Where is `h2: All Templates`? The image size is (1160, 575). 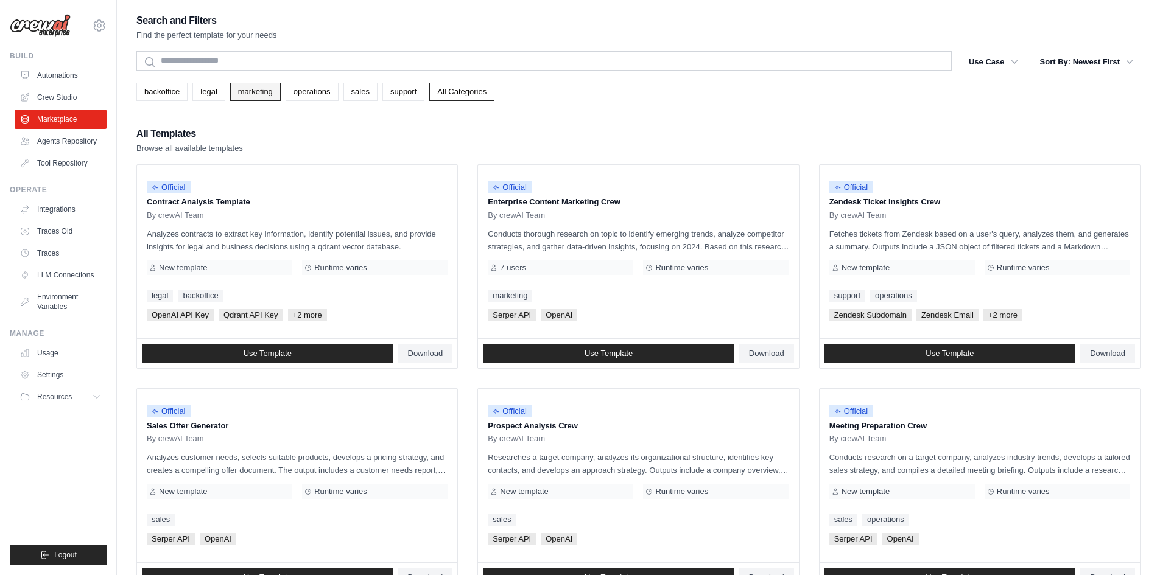 h2: All Templates is located at coordinates (189, 134).